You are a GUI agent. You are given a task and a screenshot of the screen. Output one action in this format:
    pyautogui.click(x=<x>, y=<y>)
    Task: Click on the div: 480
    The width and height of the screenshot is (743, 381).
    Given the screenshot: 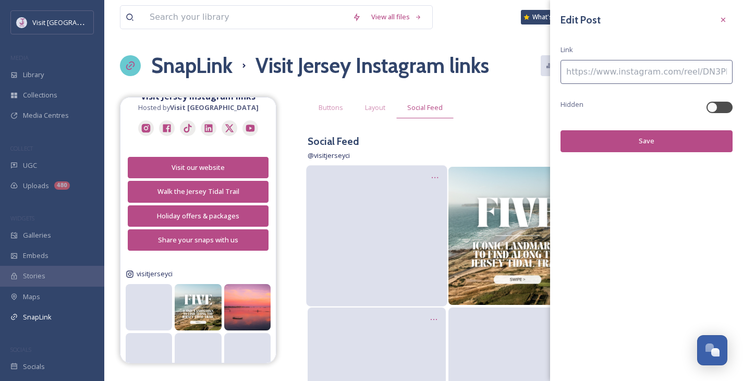 What is the action you would take?
    pyautogui.click(x=62, y=186)
    